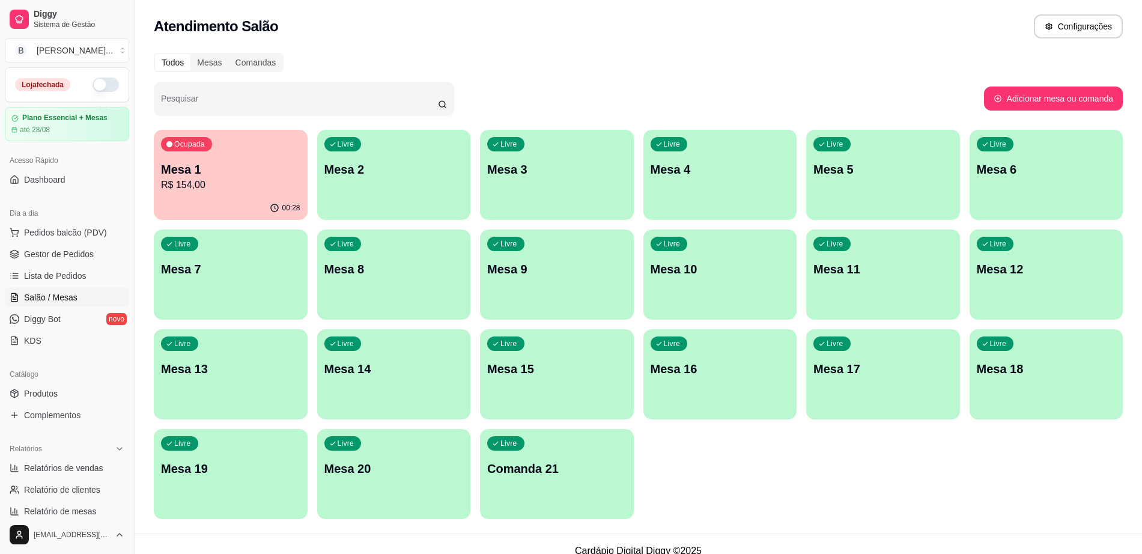  Describe the element at coordinates (720, 369) in the screenshot. I see `p: Mesa 16` at that location.